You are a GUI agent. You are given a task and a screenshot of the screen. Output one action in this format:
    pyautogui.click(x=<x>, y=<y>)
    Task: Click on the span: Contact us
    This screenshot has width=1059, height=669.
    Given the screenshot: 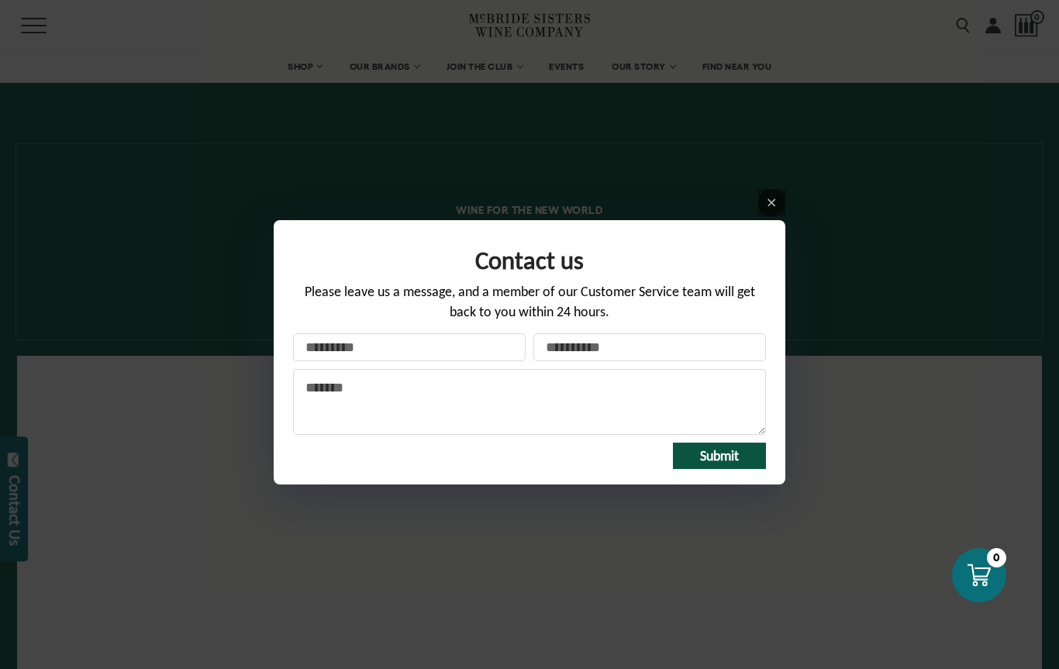 What is the action you would take?
    pyautogui.click(x=530, y=261)
    